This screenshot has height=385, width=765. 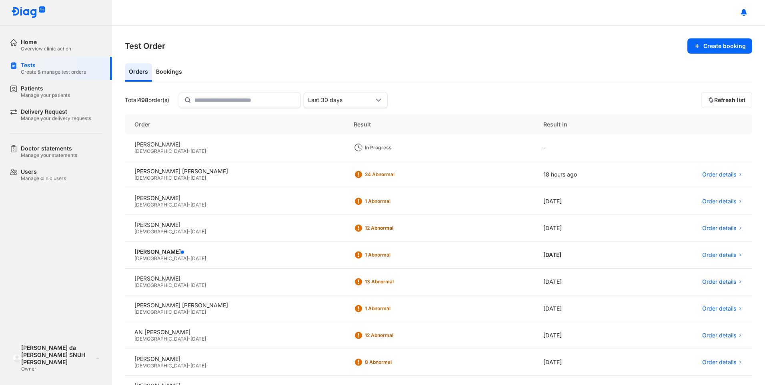 What do you see at coordinates (727, 100) in the screenshot?
I see `button: Refresh list` at bounding box center [727, 100].